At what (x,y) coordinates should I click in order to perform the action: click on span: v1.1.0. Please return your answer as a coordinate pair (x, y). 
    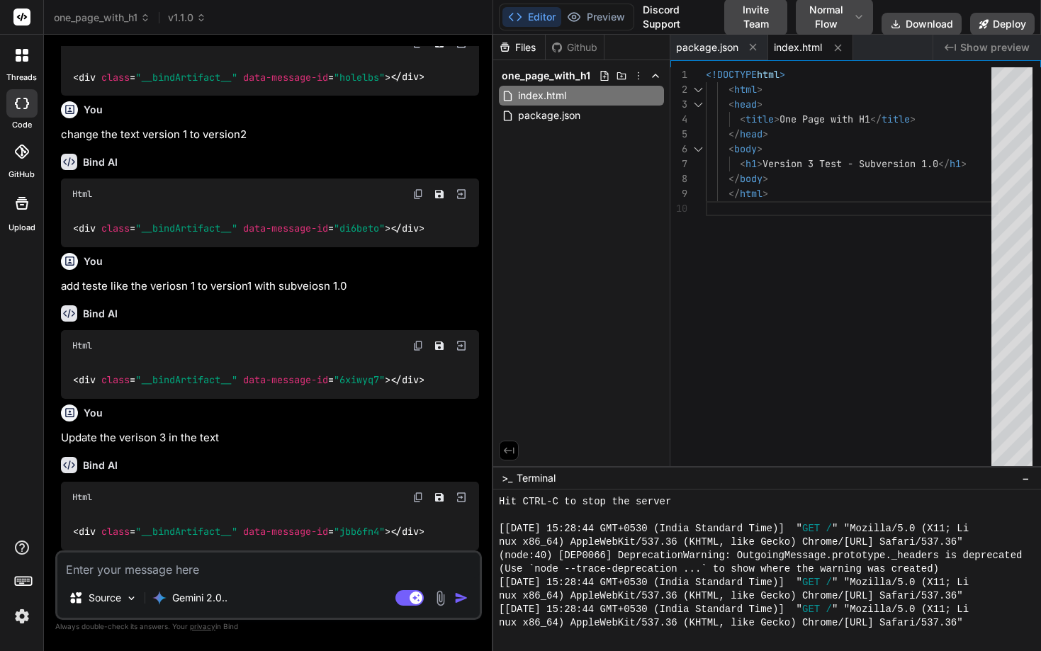
    Looking at the image, I should click on (187, 18).